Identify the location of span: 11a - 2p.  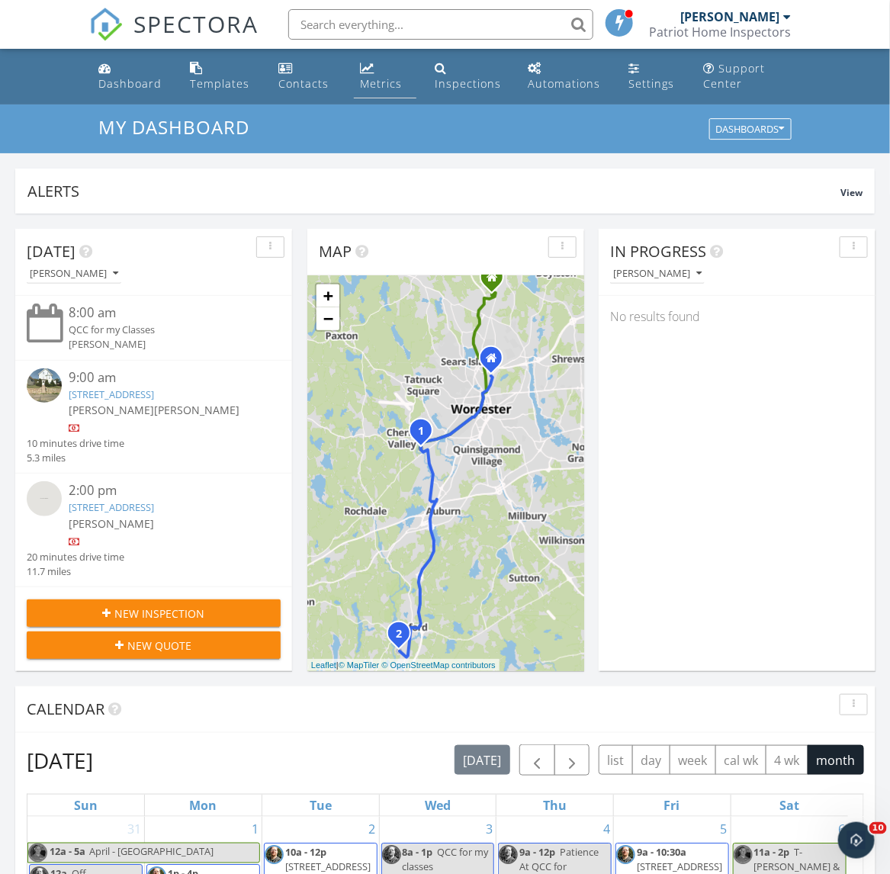
(772, 852).